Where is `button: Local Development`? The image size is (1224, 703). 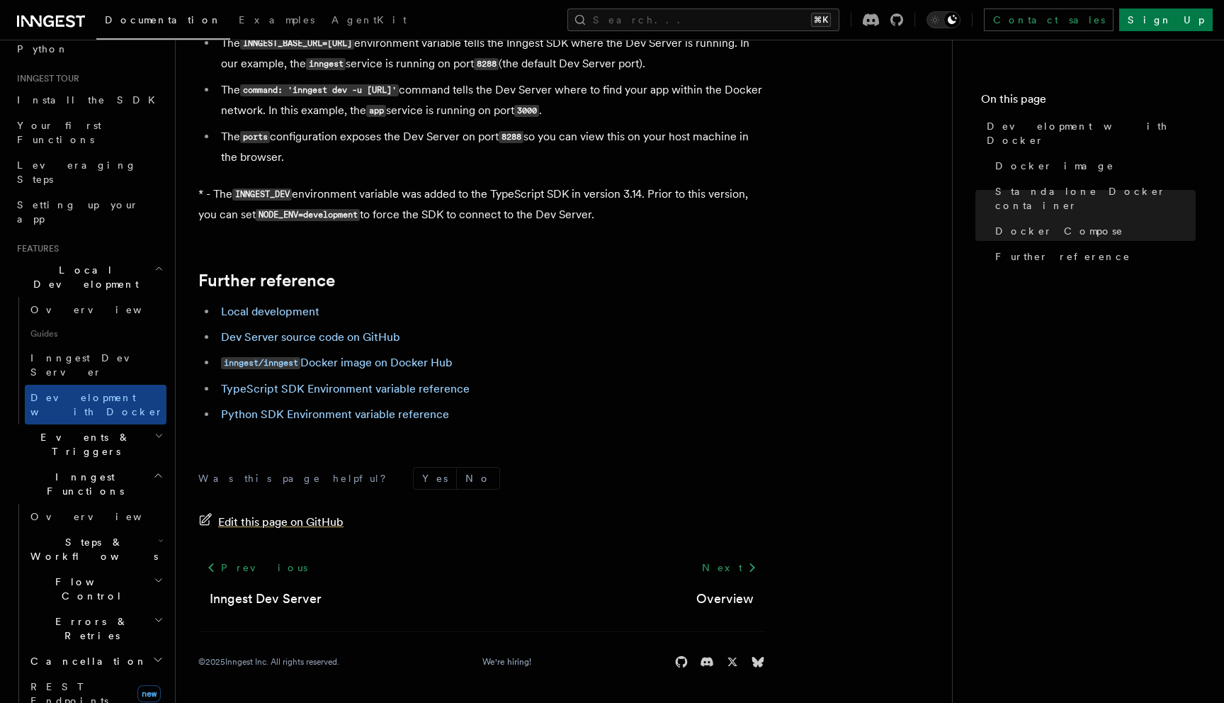 button: Local Development is located at coordinates (89, 277).